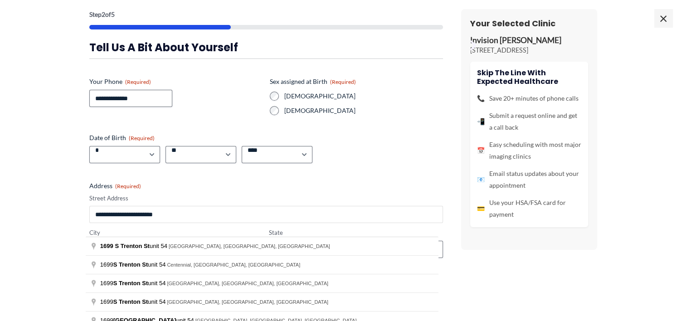 The width and height of the screenshot is (686, 321). What do you see at coordinates (529, 121) in the screenshot?
I see `li: Submit a request online and get a call back` at bounding box center [529, 121].